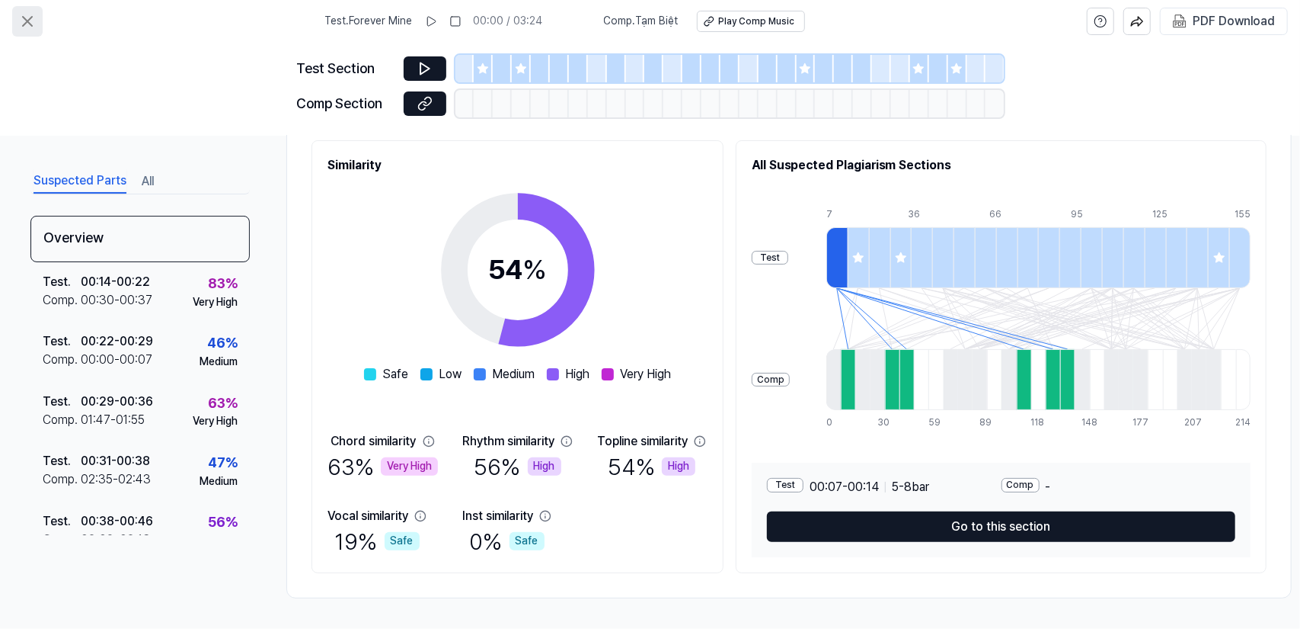  What do you see at coordinates (641, 21) in the screenshot?
I see `span: Comp . Tạm Biệt` at bounding box center [641, 21].